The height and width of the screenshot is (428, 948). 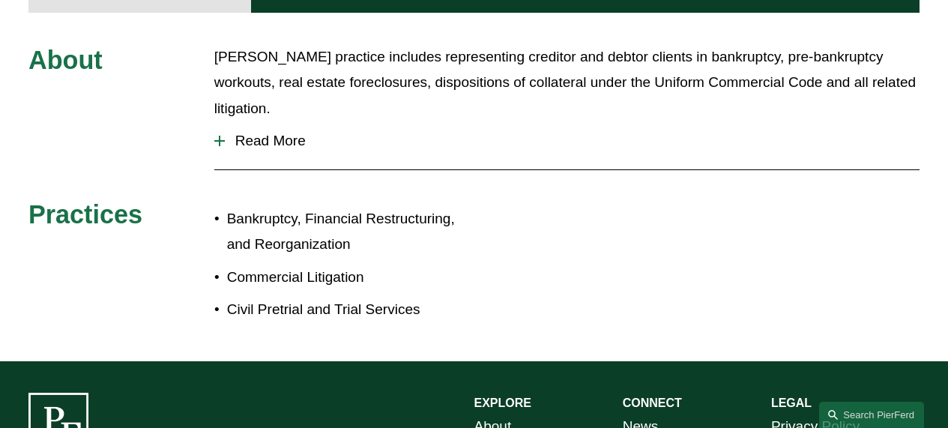 What do you see at coordinates (872, 415) in the screenshot?
I see `a: Search this site` at bounding box center [872, 415].